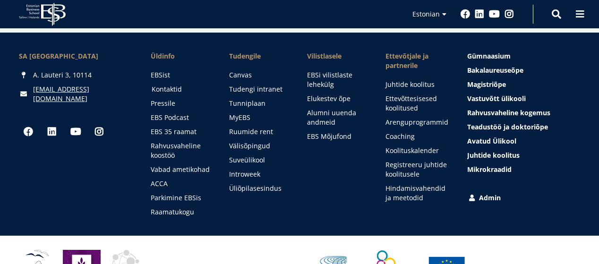 This screenshot has height=264, width=599. Describe the element at coordinates (75, 75) in the screenshot. I see `div: A. Lauteri 3, 10114` at that location.